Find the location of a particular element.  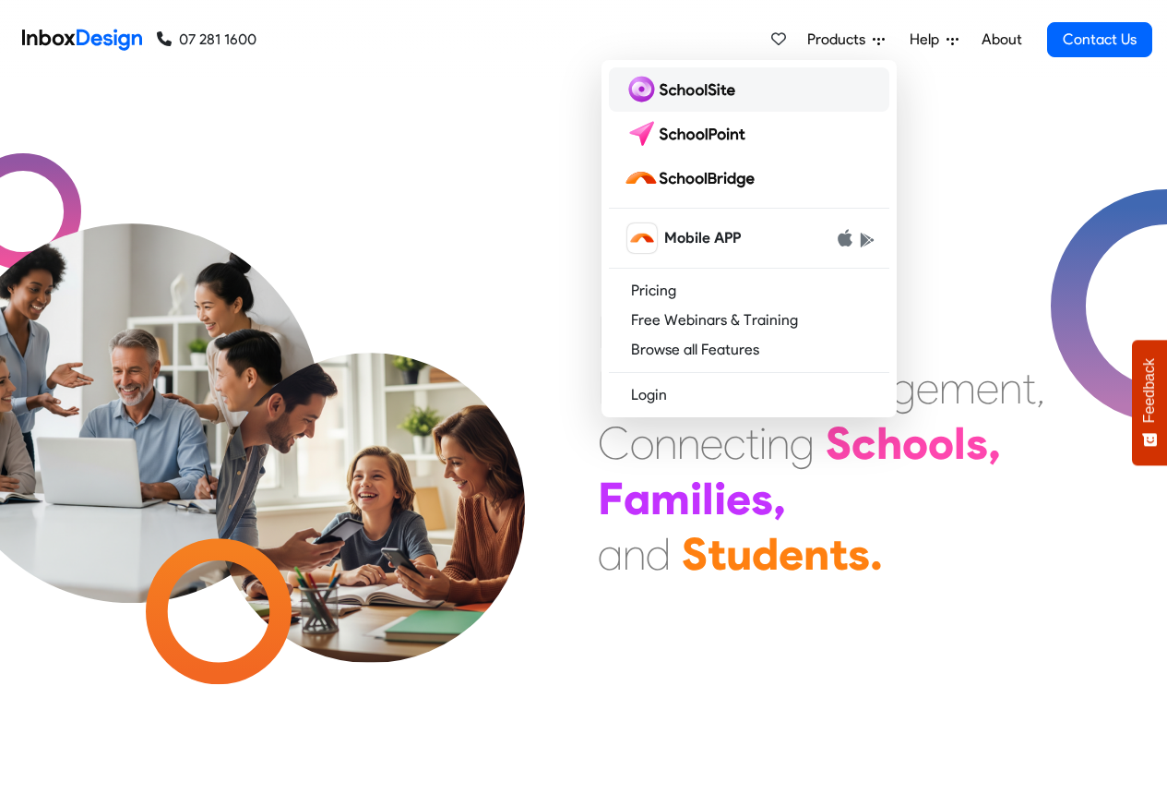

a: 07 281 1600 is located at coordinates (207, 40).